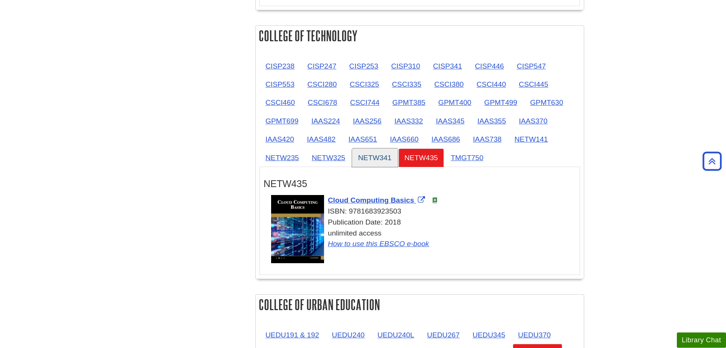 The height and width of the screenshot is (348, 726). What do you see at coordinates (409, 102) in the screenshot?
I see `a: GPMT385` at bounding box center [409, 102].